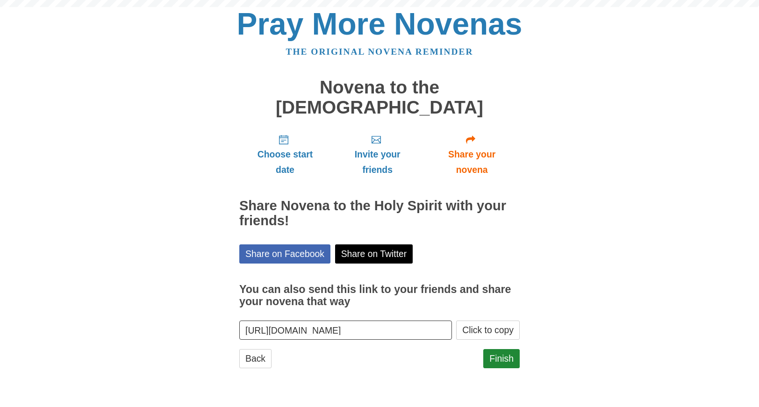 The width and height of the screenshot is (759, 407). What do you see at coordinates (377, 162) in the screenshot?
I see `span: Invite your friends` at bounding box center [377, 162].